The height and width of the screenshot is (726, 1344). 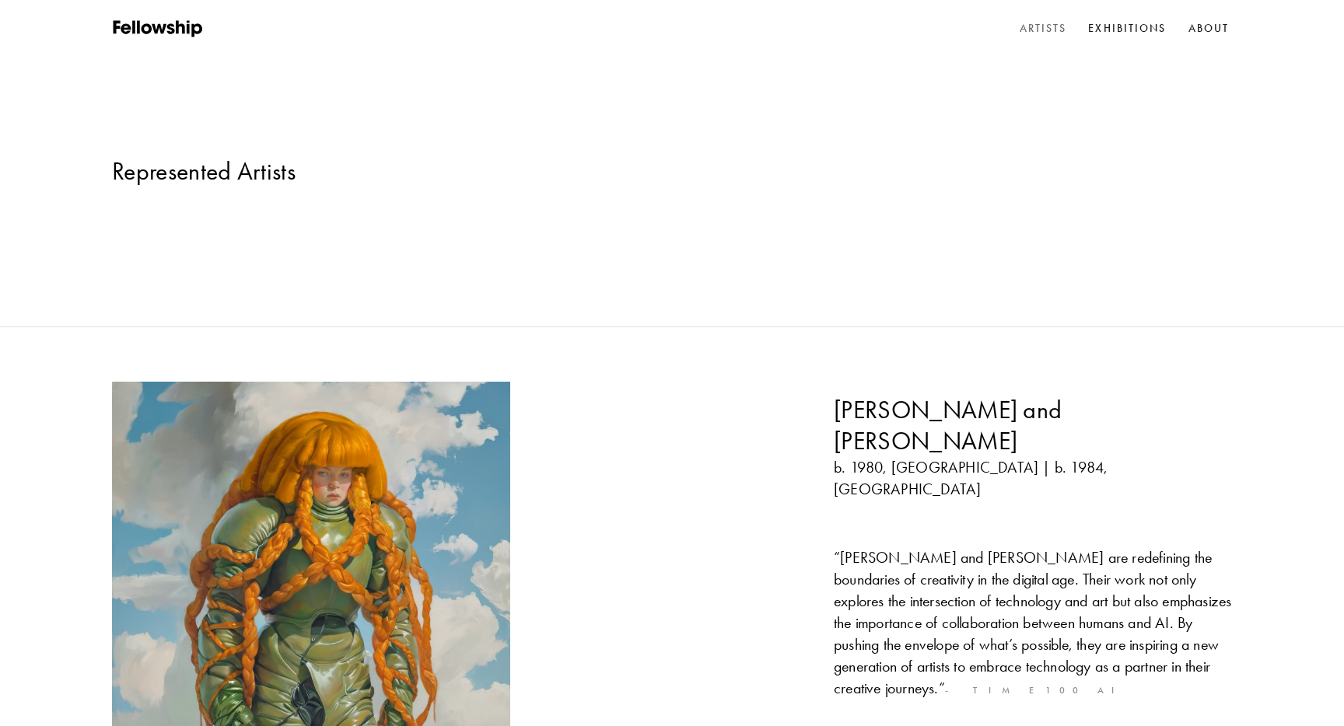 What do you see at coordinates (1208, 29) in the screenshot?
I see `a: About` at bounding box center [1208, 29].